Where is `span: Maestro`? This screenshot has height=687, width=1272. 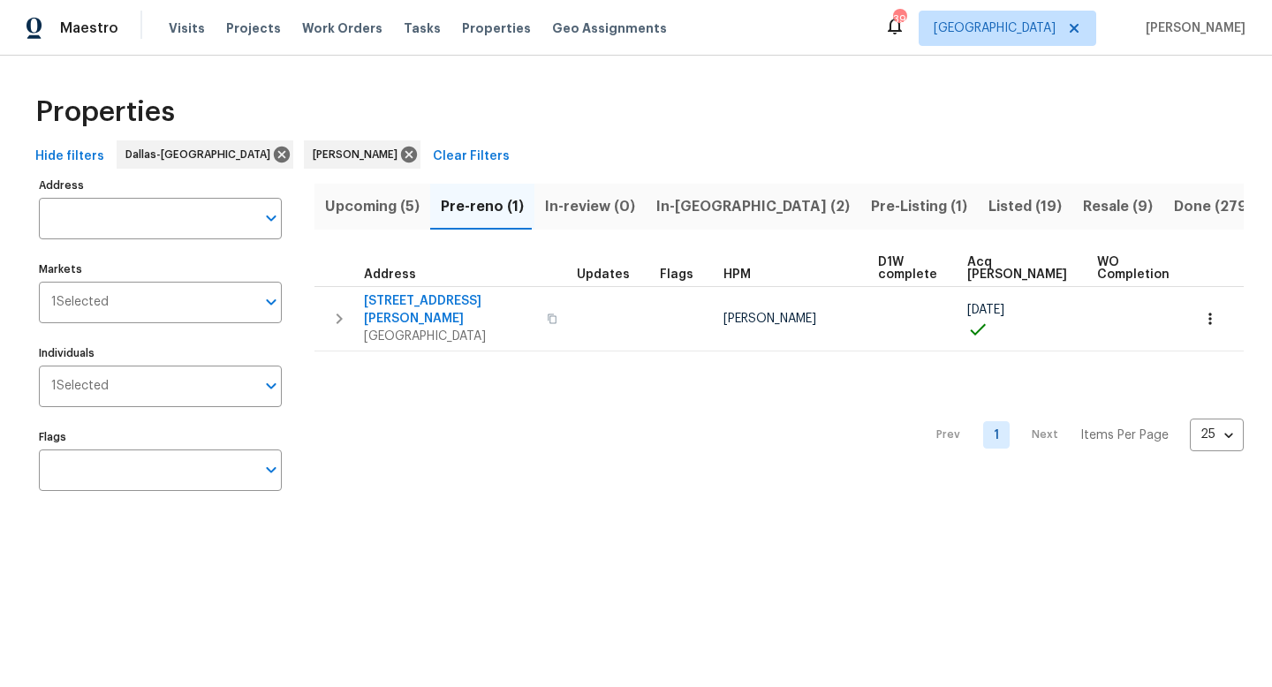
span: Maestro is located at coordinates (89, 28).